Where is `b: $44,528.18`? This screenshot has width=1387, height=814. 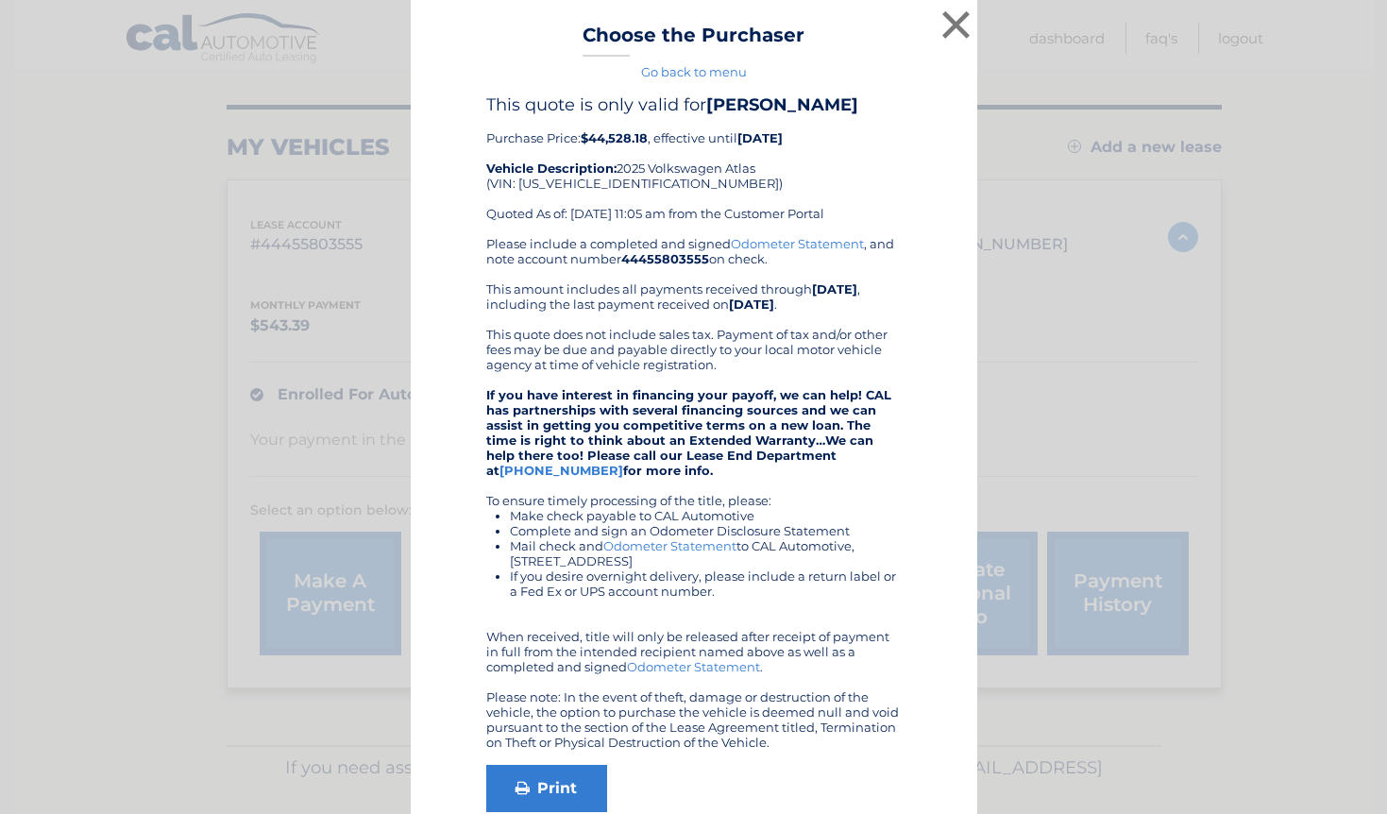
b: $44,528.18 is located at coordinates (614, 138).